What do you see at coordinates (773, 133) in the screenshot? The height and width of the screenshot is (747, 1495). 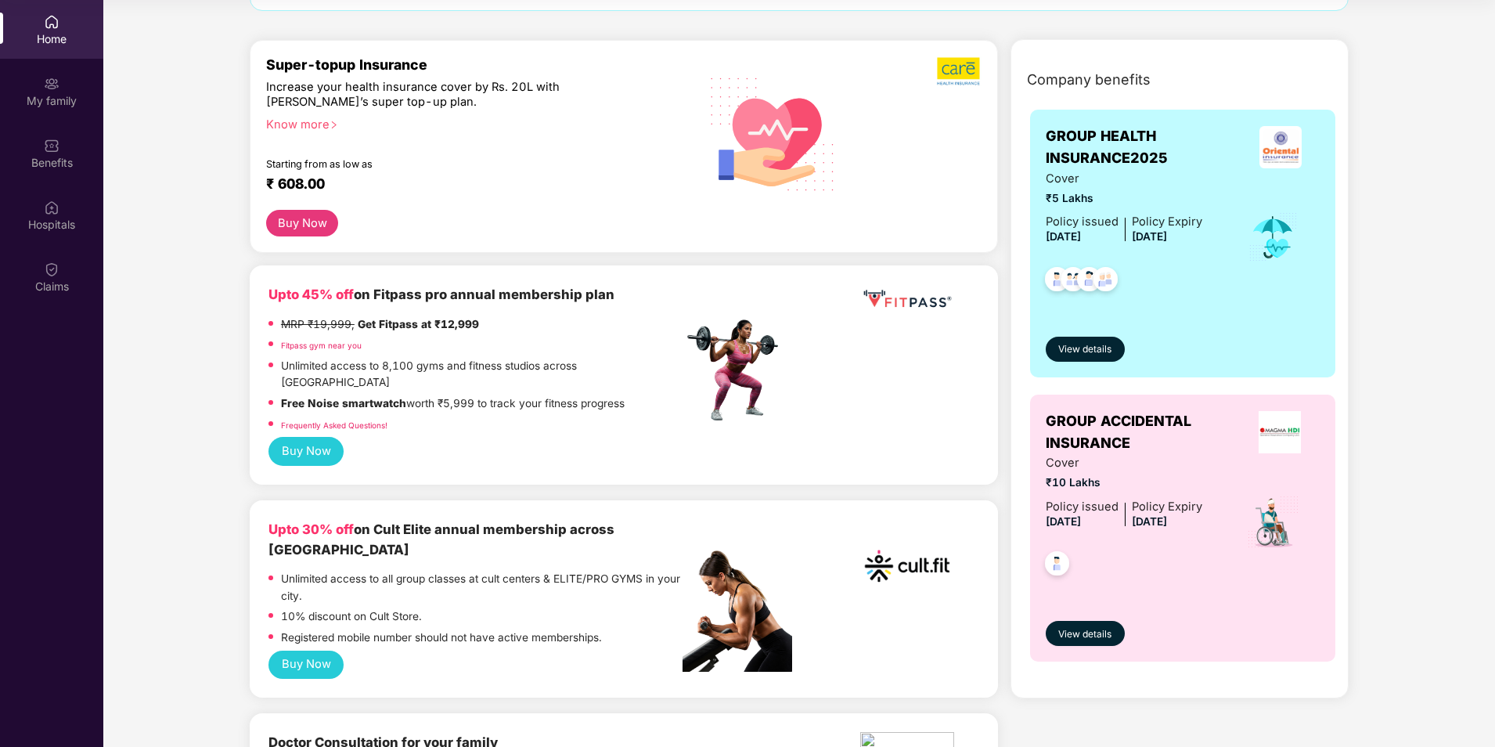 I see `img: svg+xml;base64,PHN2ZyB4bWxucz0iaHR0cDovL3d3dy53My5vcmcvMjAwMC9zdmciIHhtbG5zOnhsaW5rPSJodHRwOi8vd3...` at bounding box center [773, 133].